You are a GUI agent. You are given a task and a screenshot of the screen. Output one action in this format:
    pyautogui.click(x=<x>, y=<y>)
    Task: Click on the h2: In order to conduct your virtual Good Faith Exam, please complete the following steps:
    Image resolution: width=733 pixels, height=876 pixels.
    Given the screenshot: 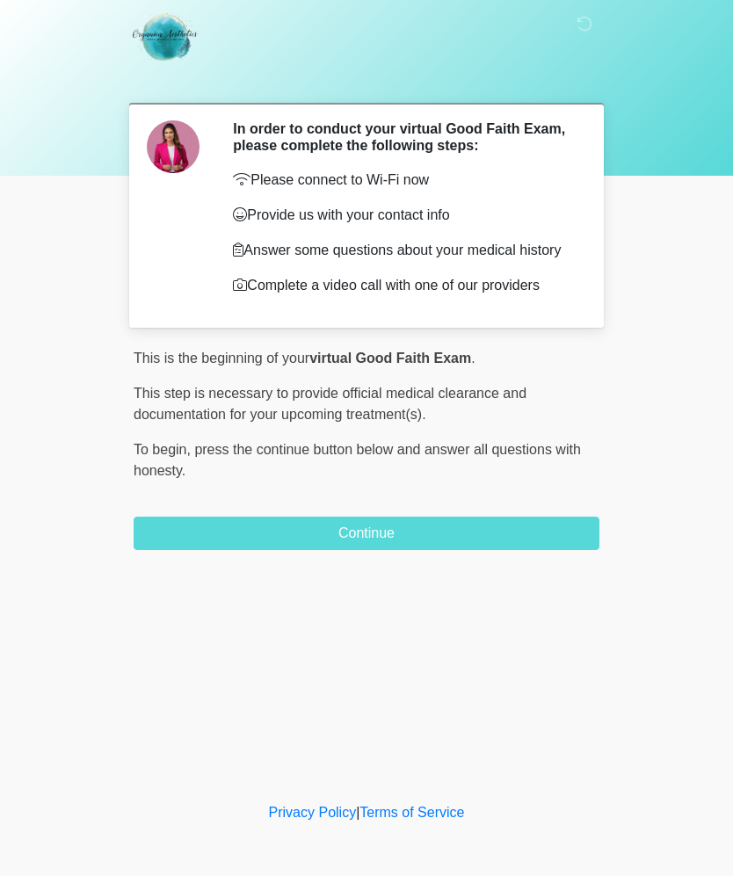 What is the action you would take?
    pyautogui.click(x=402, y=137)
    